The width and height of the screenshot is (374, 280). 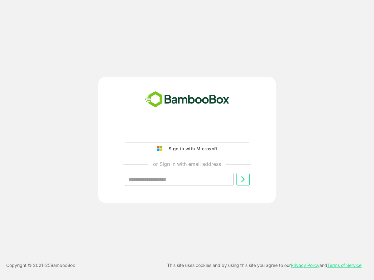 What do you see at coordinates (265, 265) in the screenshot?
I see `p: This site uses cookies and by using this site you agree to our and` at bounding box center [265, 265].